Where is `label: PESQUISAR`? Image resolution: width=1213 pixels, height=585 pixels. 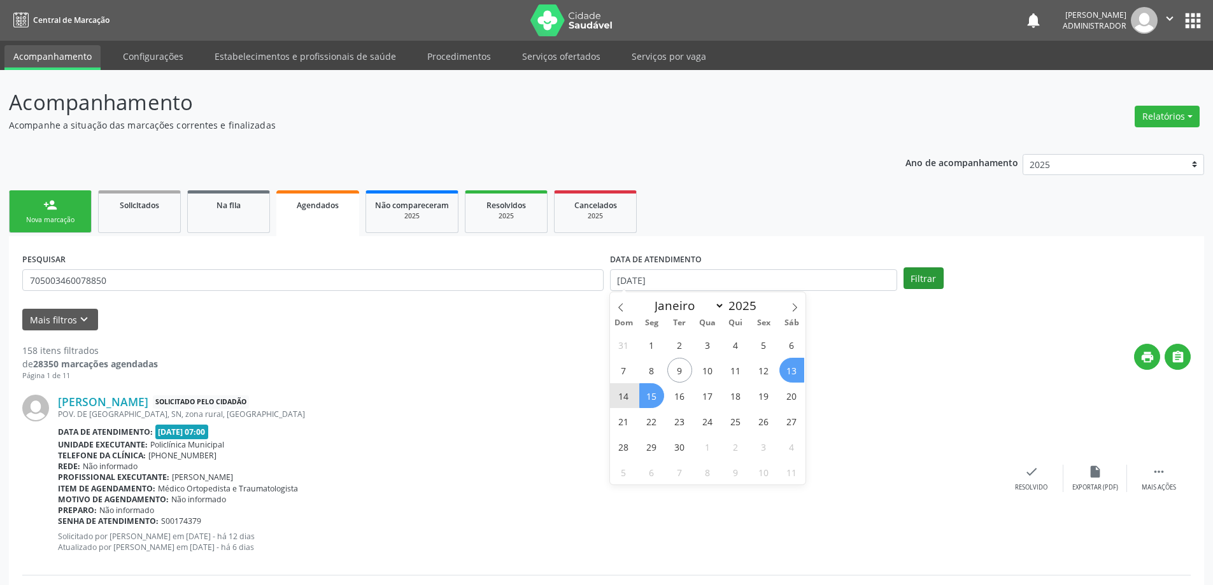
label: PESQUISAR is located at coordinates (44, 259).